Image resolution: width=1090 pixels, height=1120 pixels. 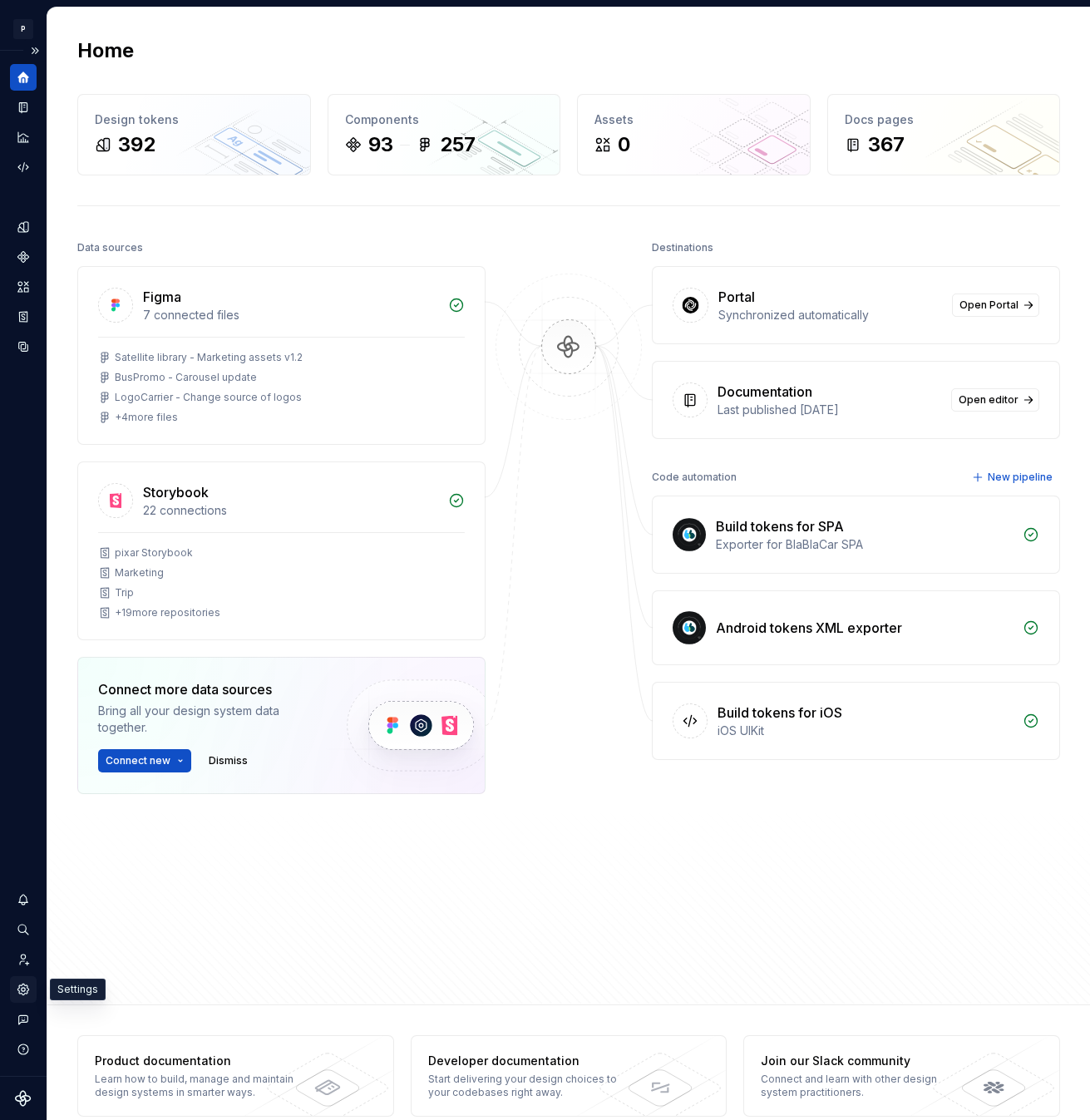 I want to click on div: LogoCarrier - Change source of logos, so click(x=208, y=398).